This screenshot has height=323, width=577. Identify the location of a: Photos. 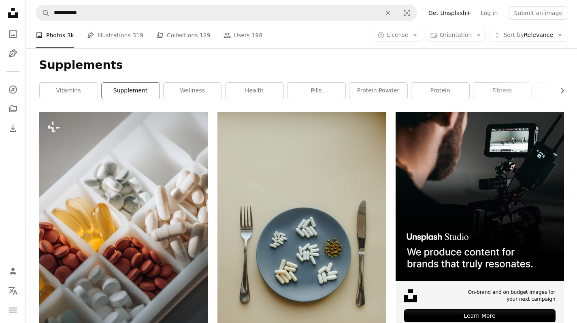
(13, 34).